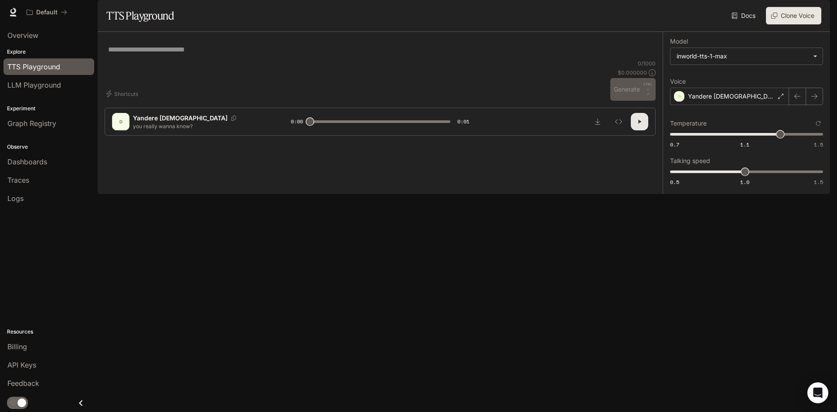  Describe the element at coordinates (140, 16) in the screenshot. I see `h1: TTS Playground` at that location.